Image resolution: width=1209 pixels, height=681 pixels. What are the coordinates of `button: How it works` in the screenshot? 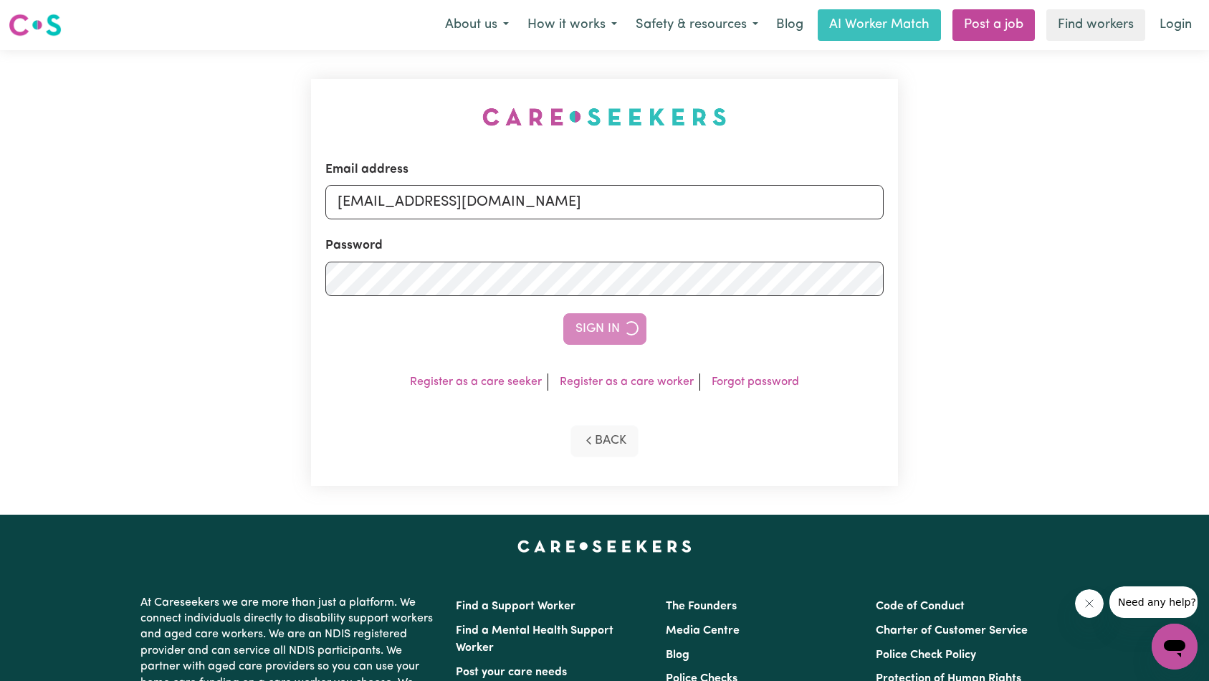 It's located at (572, 25).